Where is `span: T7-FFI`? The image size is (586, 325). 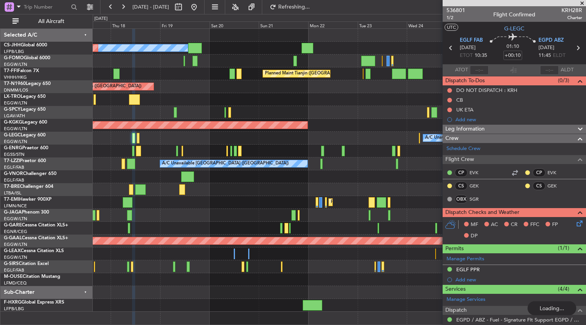
span: T7-FFI is located at coordinates (11, 71).